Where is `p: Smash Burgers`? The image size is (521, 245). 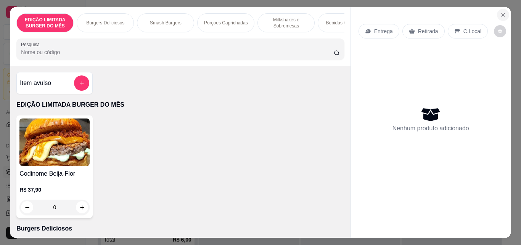 p: Smash Burgers is located at coordinates (165, 23).